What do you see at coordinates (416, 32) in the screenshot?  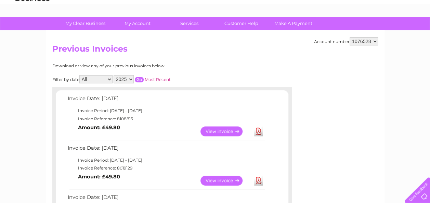 I see `a: Log out` at bounding box center [416, 32].